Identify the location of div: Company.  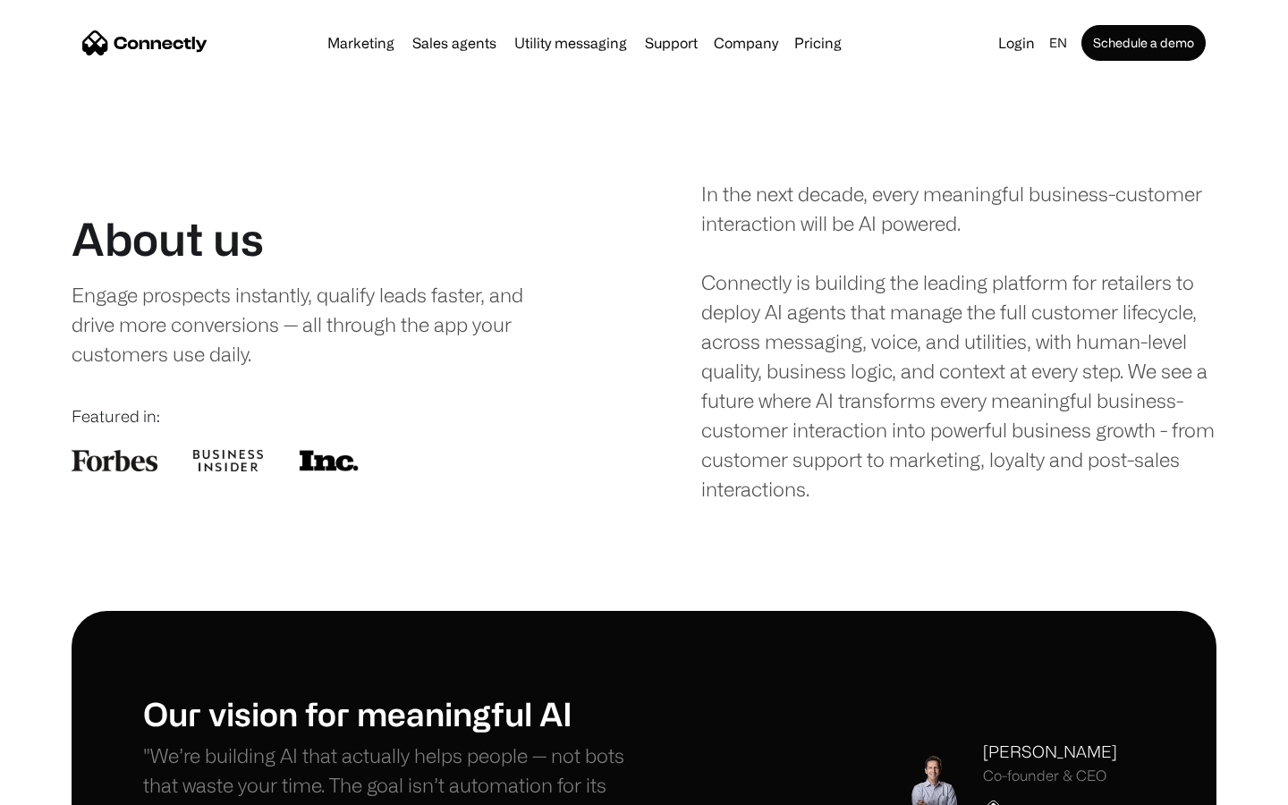
(746, 43).